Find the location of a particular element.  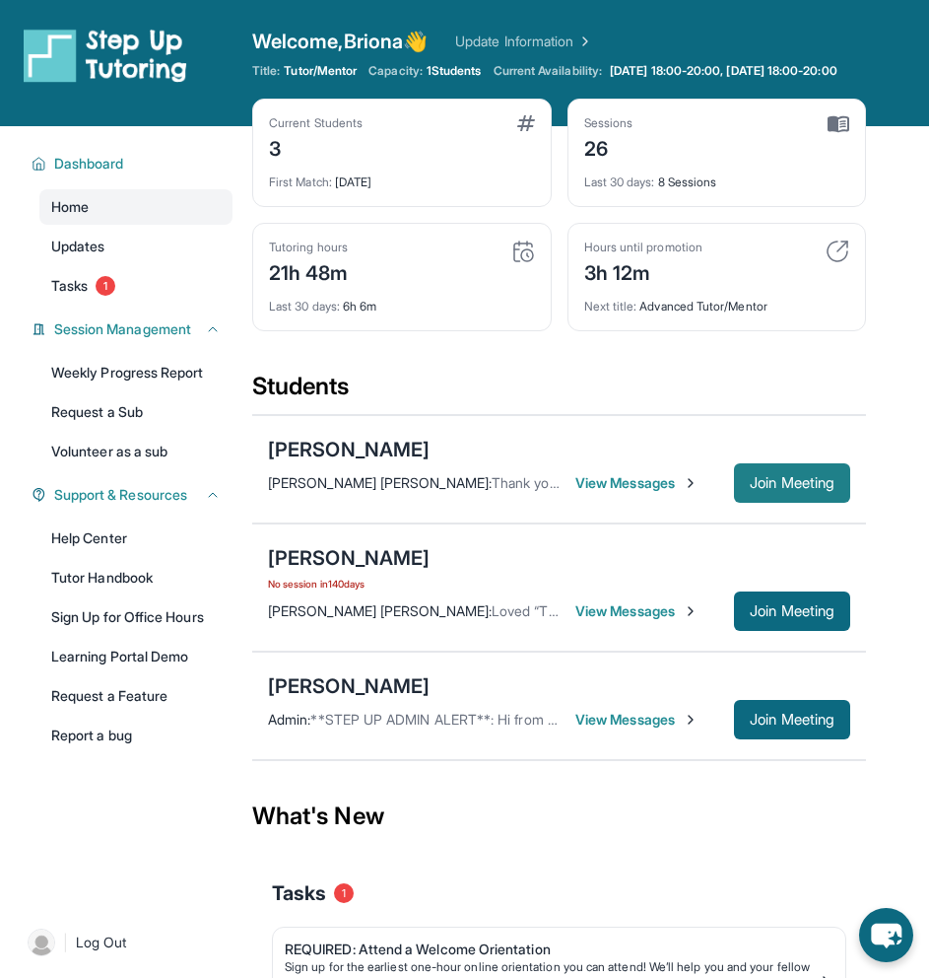

a: Weekly Progress Report is located at coordinates (136, 373).